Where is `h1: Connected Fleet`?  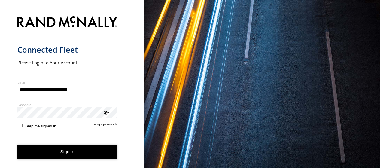 h1: Connected Fleet is located at coordinates (67, 50).